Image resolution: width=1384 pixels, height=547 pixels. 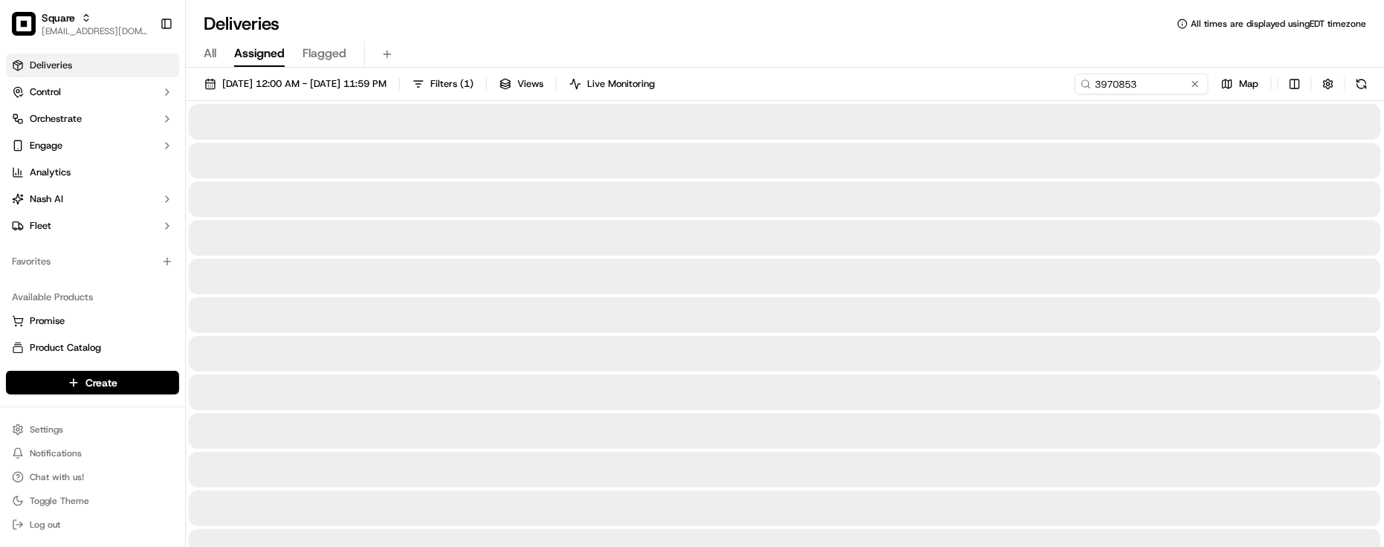 What do you see at coordinates (101, 383) in the screenshot?
I see `span: Create` at bounding box center [101, 383].